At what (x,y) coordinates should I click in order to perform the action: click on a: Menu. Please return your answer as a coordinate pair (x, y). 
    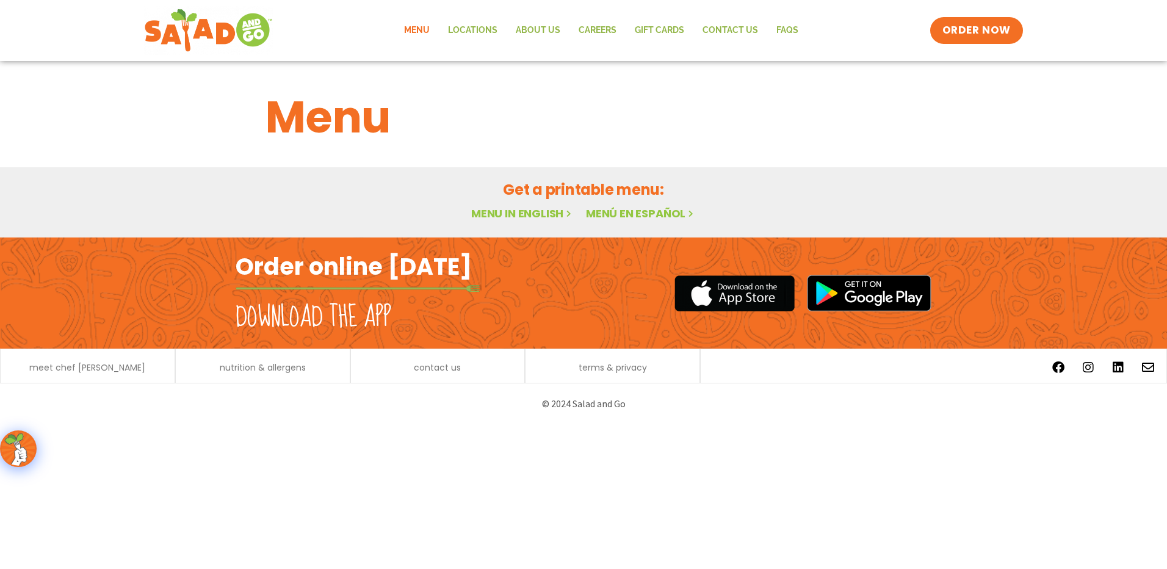
    Looking at the image, I should click on (417, 31).